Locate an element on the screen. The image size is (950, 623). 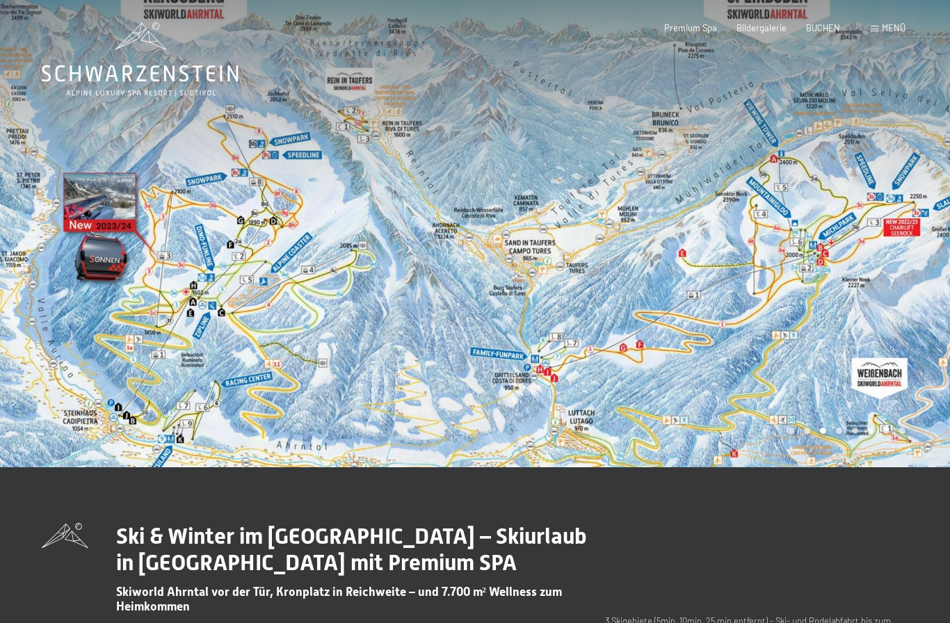
div: Carousel Page 2 is located at coordinates (807, 431).